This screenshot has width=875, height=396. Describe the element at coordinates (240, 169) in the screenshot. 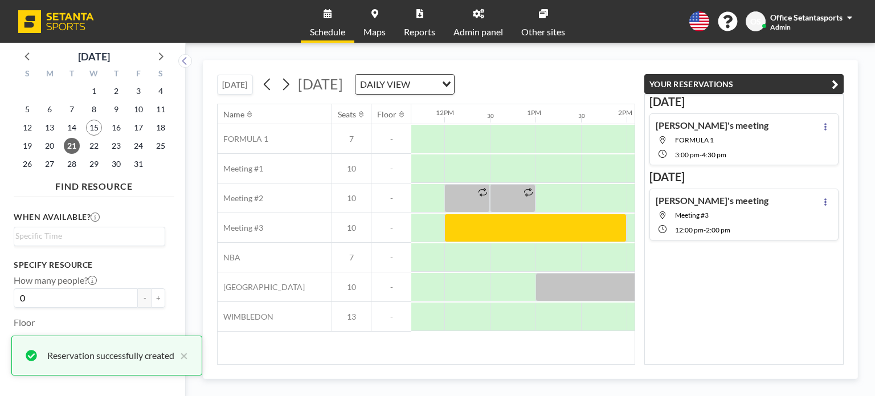

I see `span: Meeting #1` at that location.